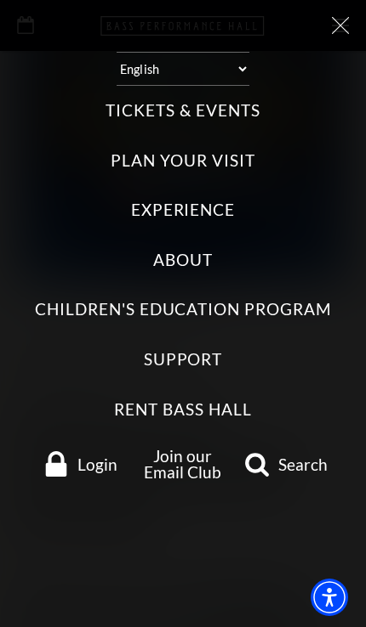  What do you see at coordinates (183, 69) in the screenshot?
I see `select: Select:` at bounding box center [183, 69].